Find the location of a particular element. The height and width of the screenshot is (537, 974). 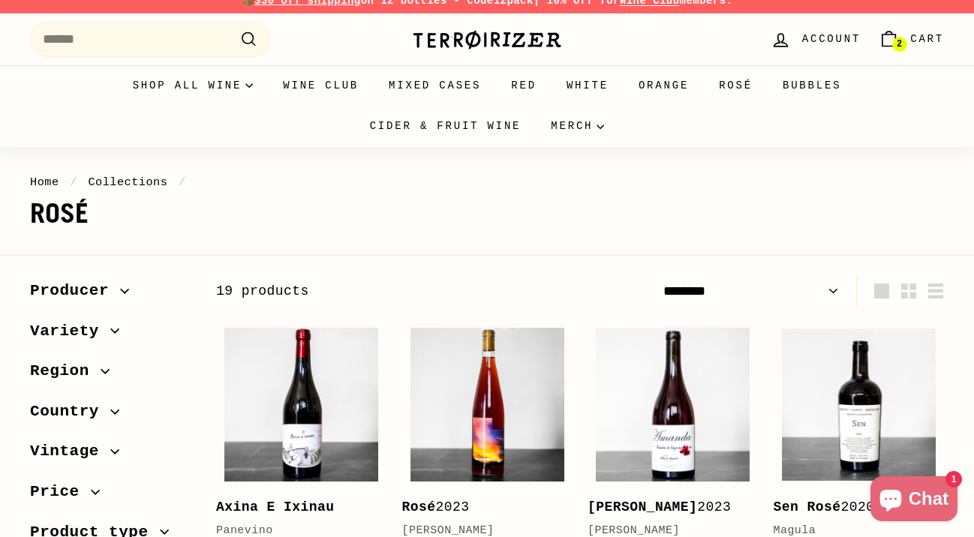

a: White is located at coordinates (588, 86).